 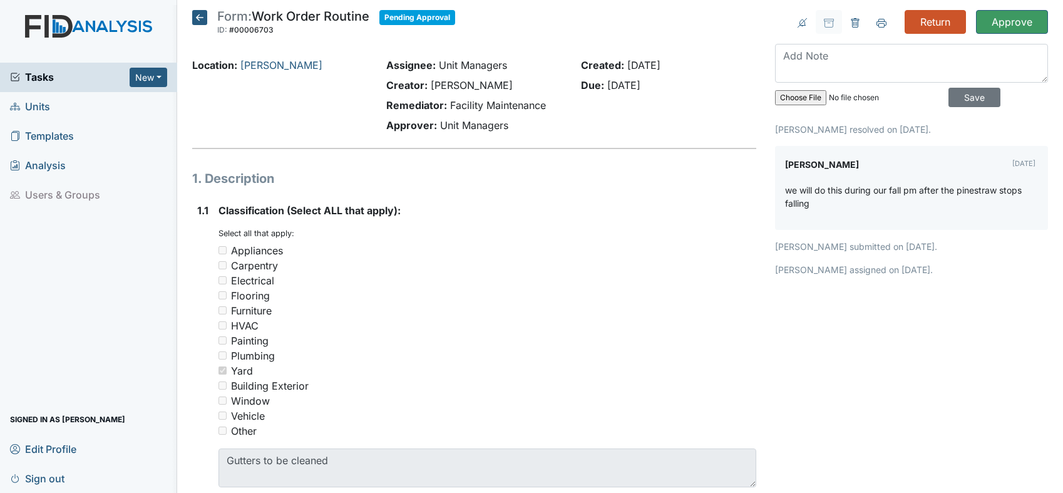 What do you see at coordinates (256, 233) in the screenshot?
I see `small: Select all that apply:` at bounding box center [256, 233].